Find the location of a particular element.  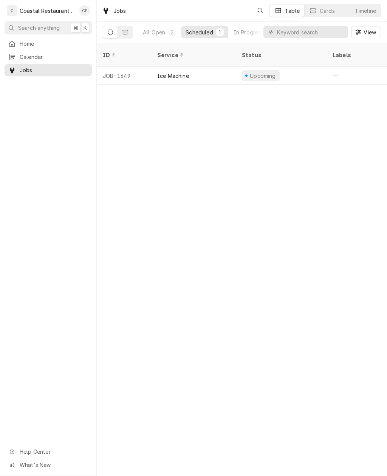

div: JOB-1649 is located at coordinates (124, 76).